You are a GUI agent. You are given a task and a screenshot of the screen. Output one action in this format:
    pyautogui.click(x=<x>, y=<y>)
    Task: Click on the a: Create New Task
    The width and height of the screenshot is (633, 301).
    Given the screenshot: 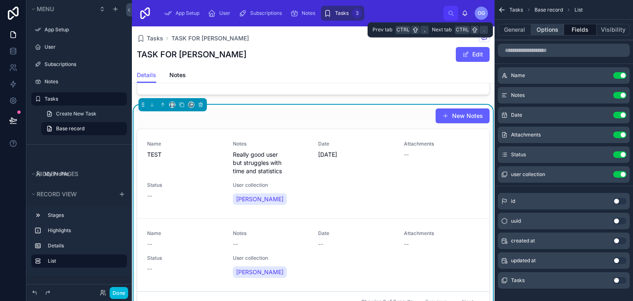 What is the action you would take?
    pyautogui.click(x=84, y=114)
    